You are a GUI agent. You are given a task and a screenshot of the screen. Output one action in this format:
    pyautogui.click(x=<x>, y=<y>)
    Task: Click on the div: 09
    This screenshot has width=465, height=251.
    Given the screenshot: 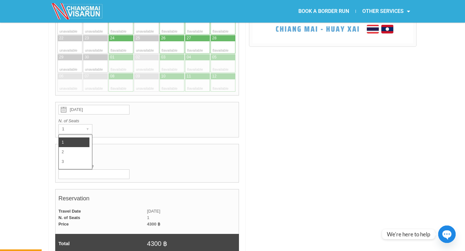 What is the action you would take?
    pyautogui.click(x=138, y=76)
    